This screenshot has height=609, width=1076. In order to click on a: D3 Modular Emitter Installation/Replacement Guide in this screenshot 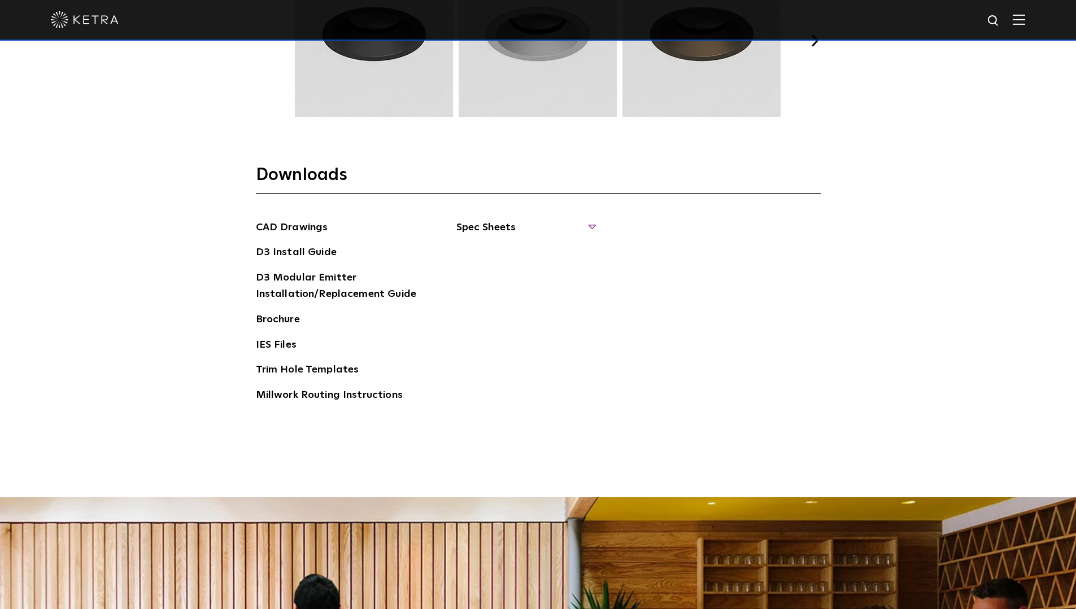, I will do `click(340, 287)`.